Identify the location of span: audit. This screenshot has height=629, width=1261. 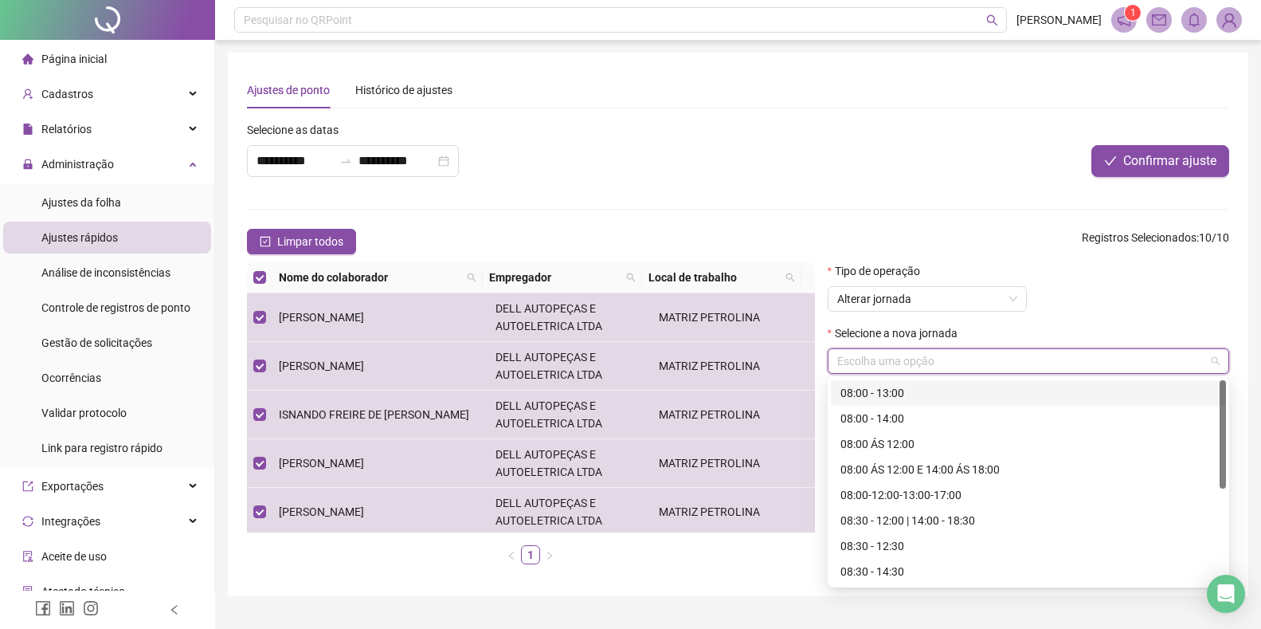
(28, 556).